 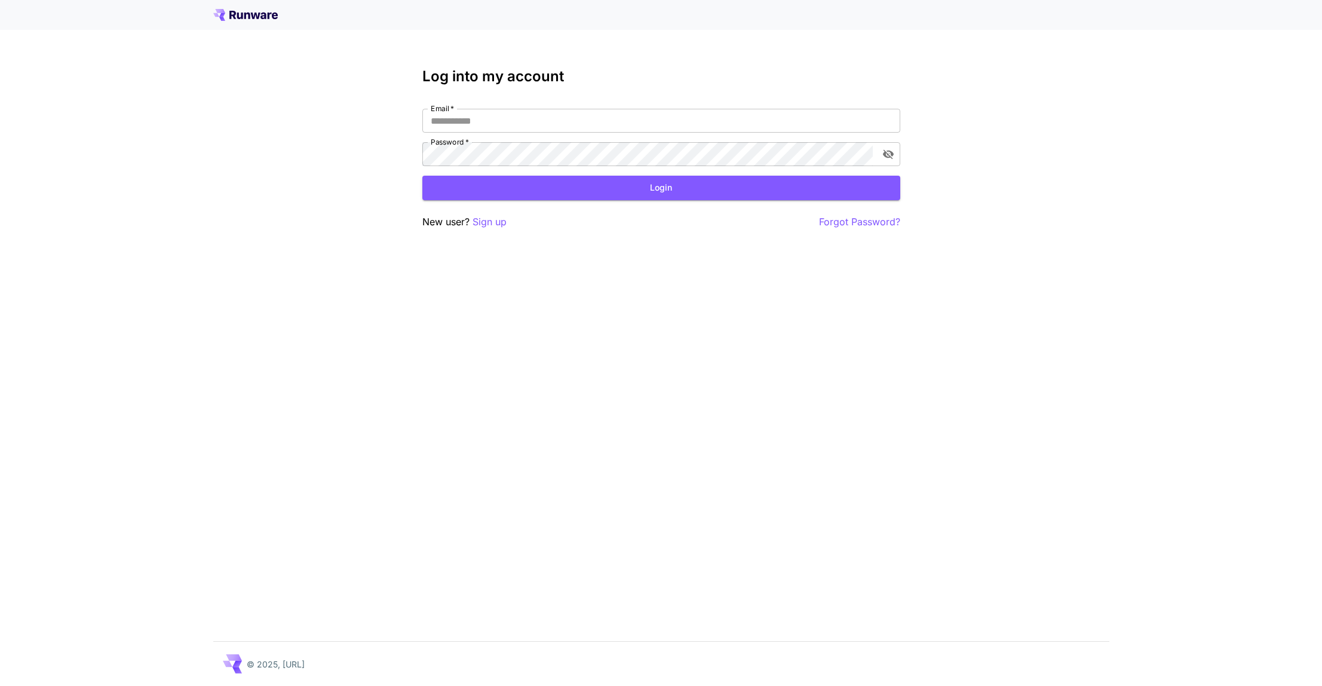 What do you see at coordinates (489, 222) in the screenshot?
I see `p: Sign up` at bounding box center [489, 222].